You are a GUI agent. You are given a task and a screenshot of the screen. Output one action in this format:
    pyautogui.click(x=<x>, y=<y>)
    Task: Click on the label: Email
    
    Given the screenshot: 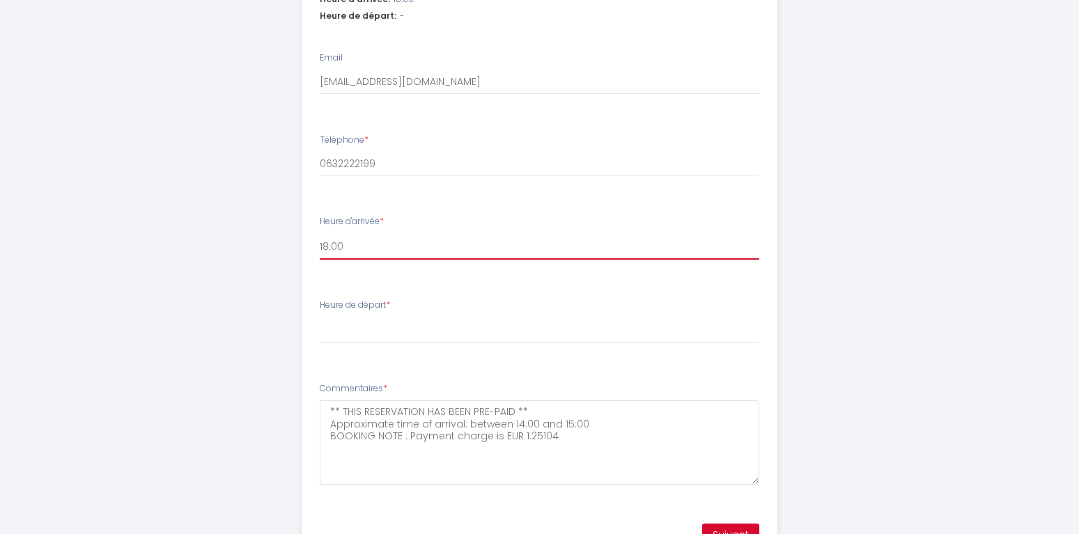 What is the action you would take?
    pyautogui.click(x=331, y=58)
    